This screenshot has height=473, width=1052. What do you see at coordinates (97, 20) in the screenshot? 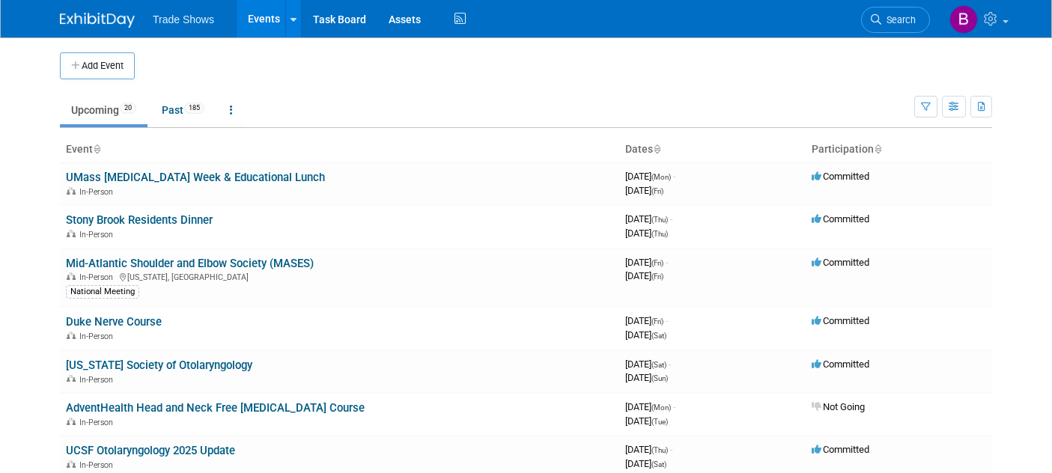
I see `img: ExhibitDay` at bounding box center [97, 20].